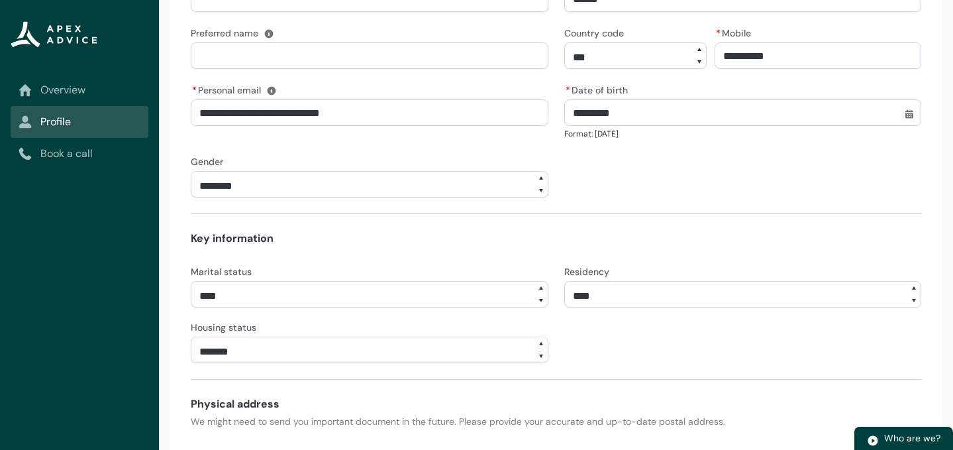  Describe the element at coordinates (80, 122) in the screenshot. I see `a: Profile` at that location.